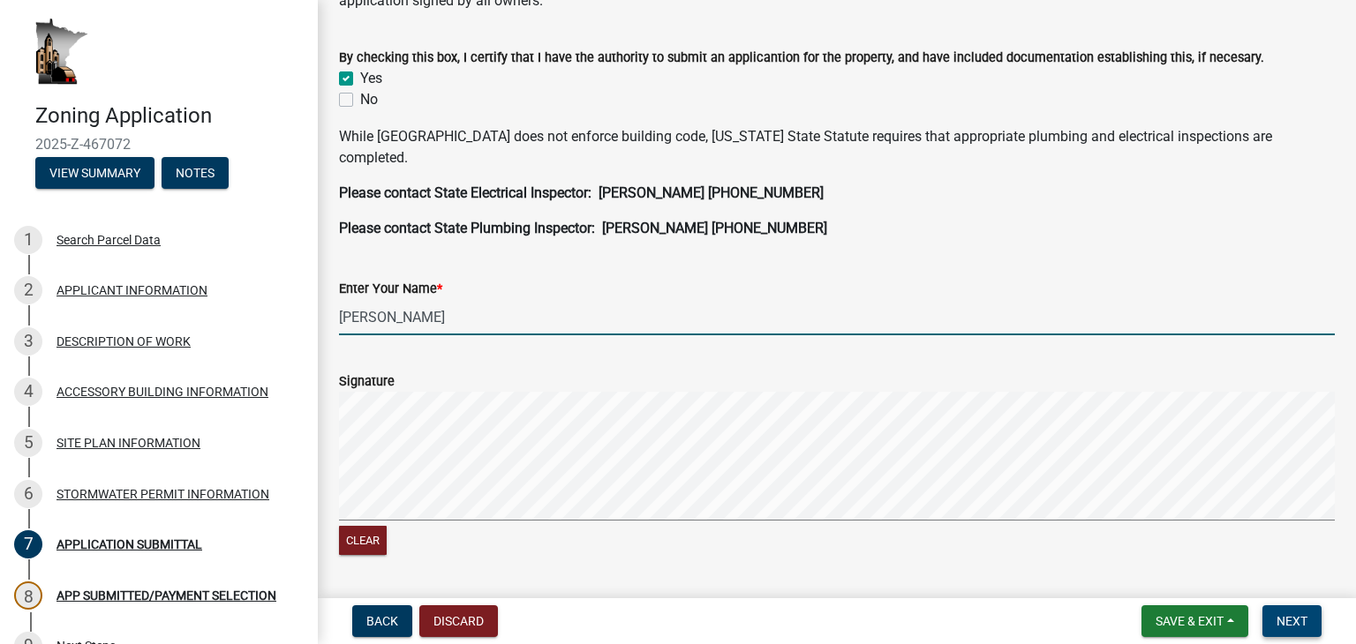 This screenshot has width=1356, height=644. Describe the element at coordinates (390, 290) in the screenshot. I see `label: Enter Your Name` at that location.